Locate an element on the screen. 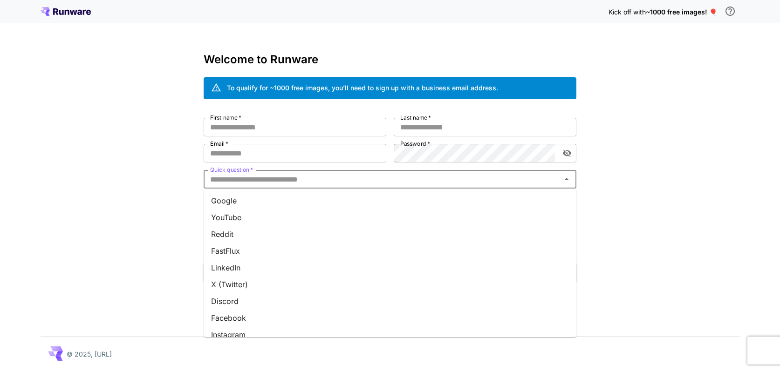 The image size is (780, 371). li: YouTube is located at coordinates (390, 217).